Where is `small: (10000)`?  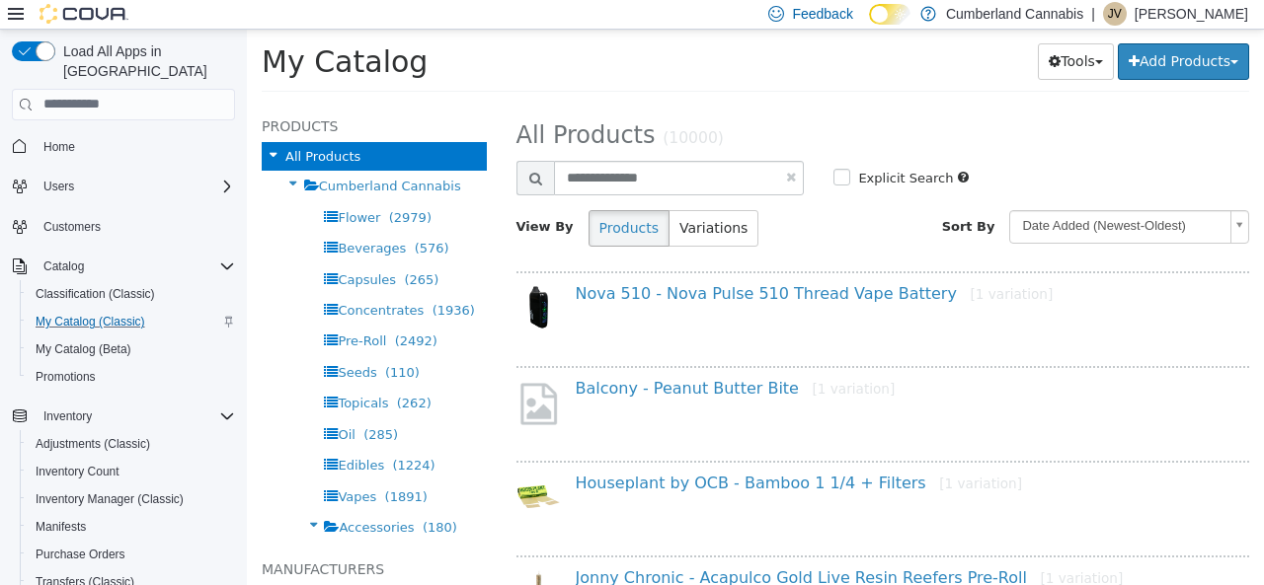
small: (10000) is located at coordinates (446, 109).